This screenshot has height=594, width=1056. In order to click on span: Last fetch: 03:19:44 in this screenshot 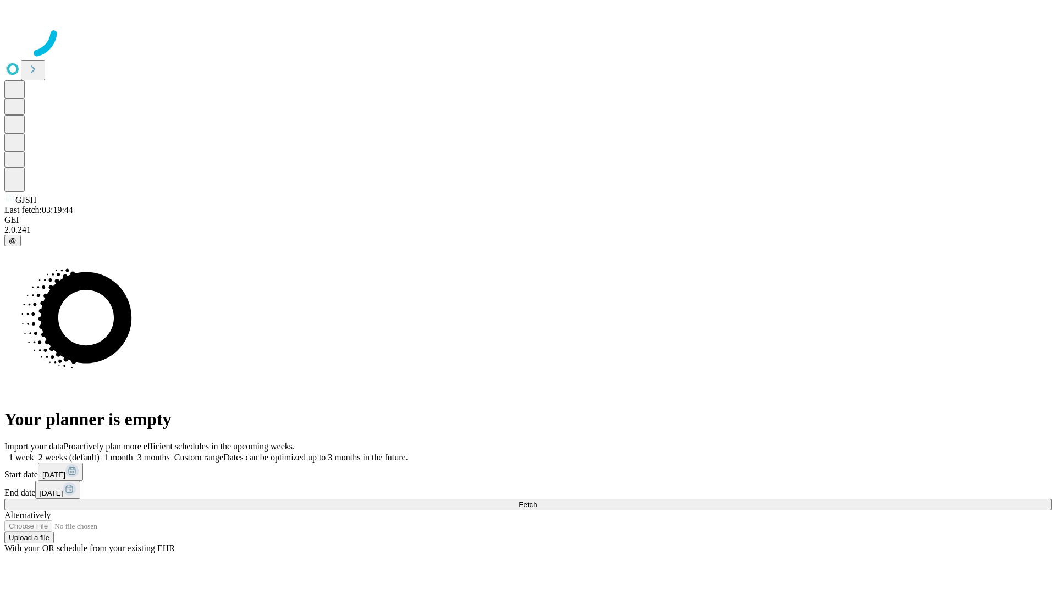, I will do `click(39, 210)`.